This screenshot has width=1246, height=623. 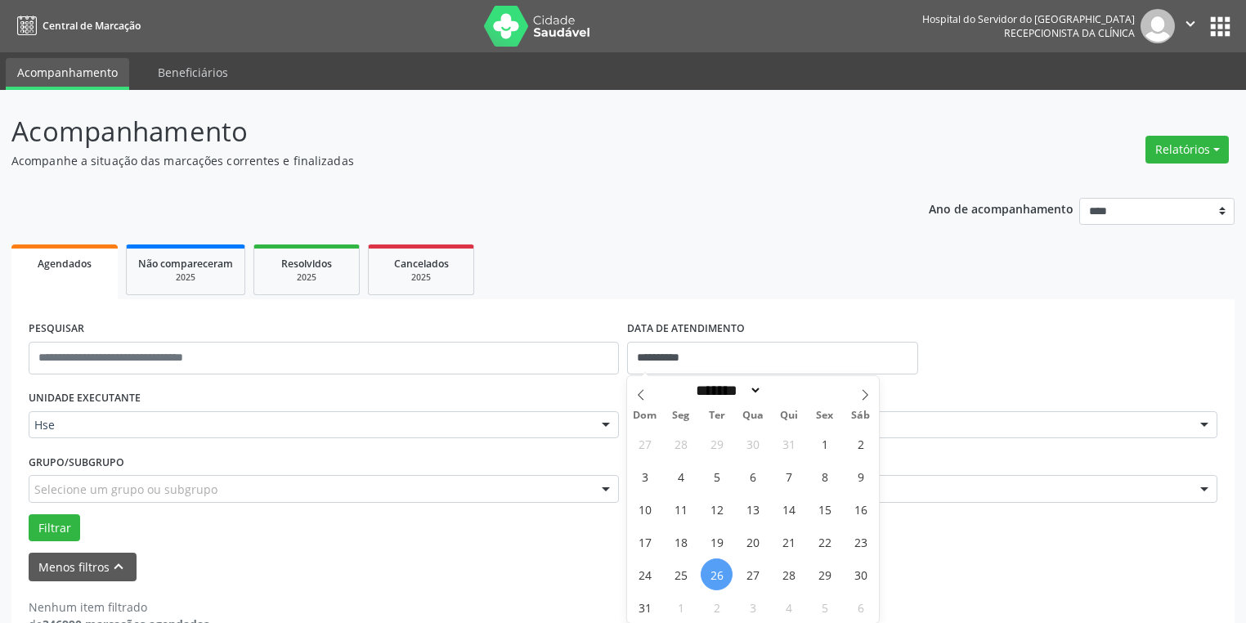 What do you see at coordinates (186, 263) in the screenshot?
I see `span: Não compareceram` at bounding box center [186, 263].